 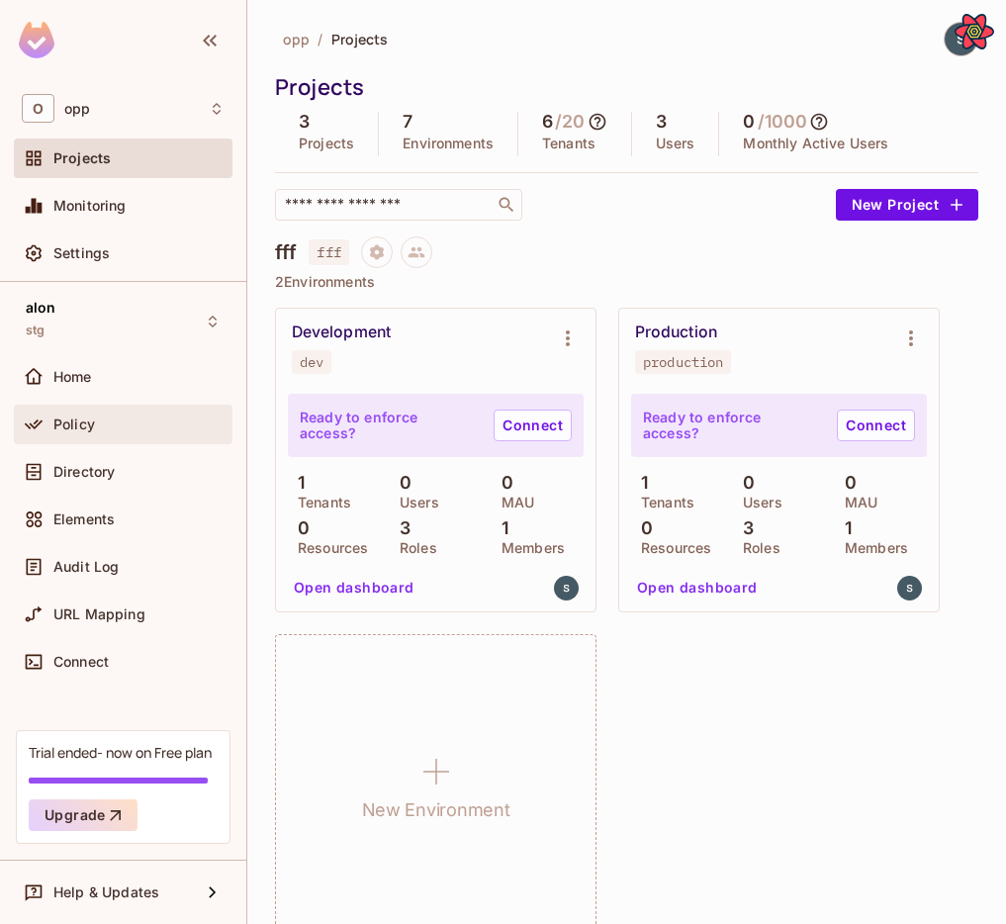 What do you see at coordinates (35, 330) in the screenshot?
I see `span: stg` at bounding box center [35, 330].